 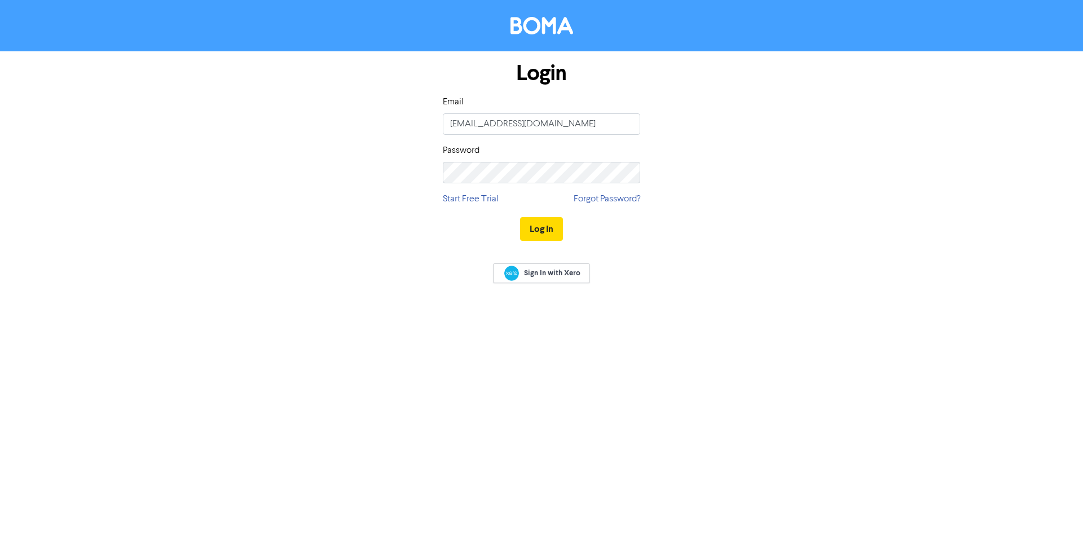 What do you see at coordinates (607, 199) in the screenshot?
I see `a: Forgot Password?` at bounding box center [607, 199].